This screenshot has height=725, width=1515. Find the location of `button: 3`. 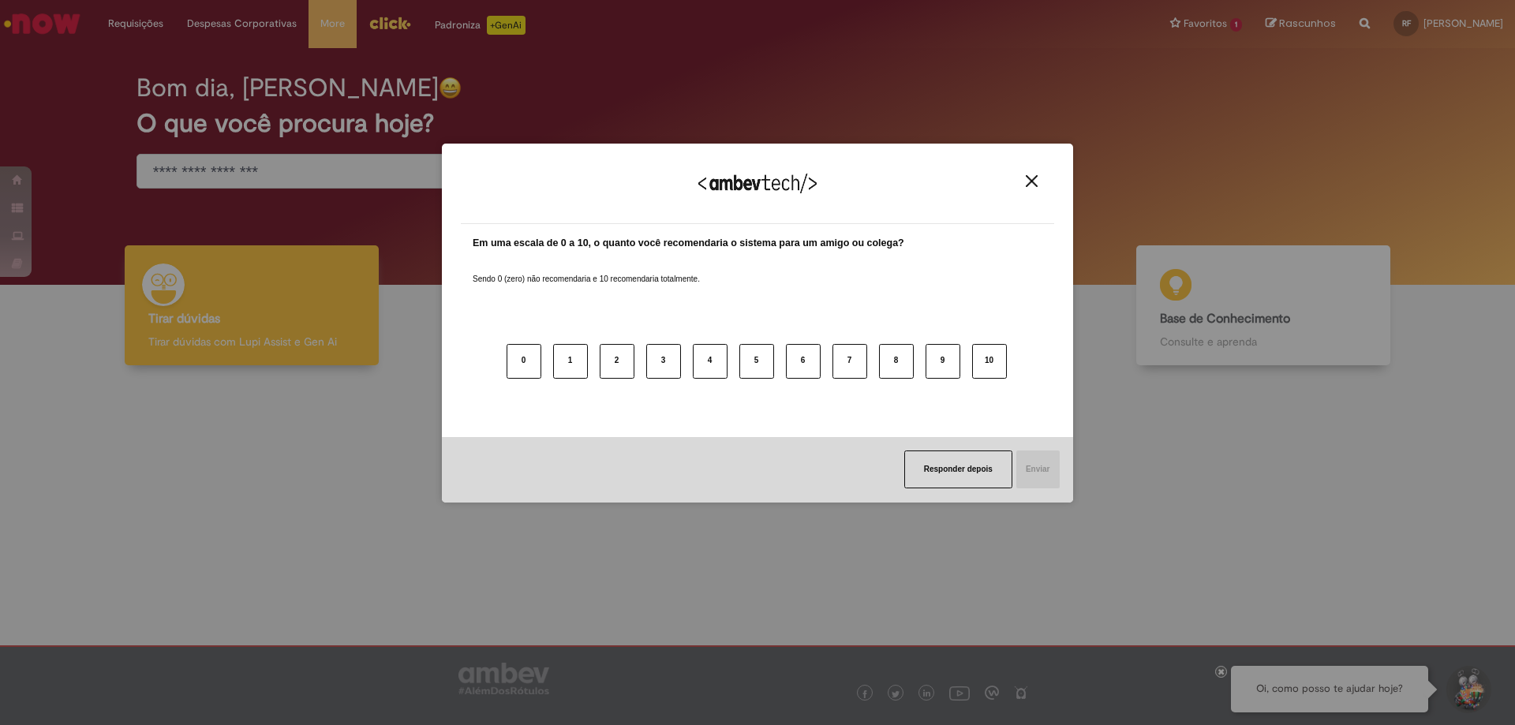

button: 3 is located at coordinates (664, 361).